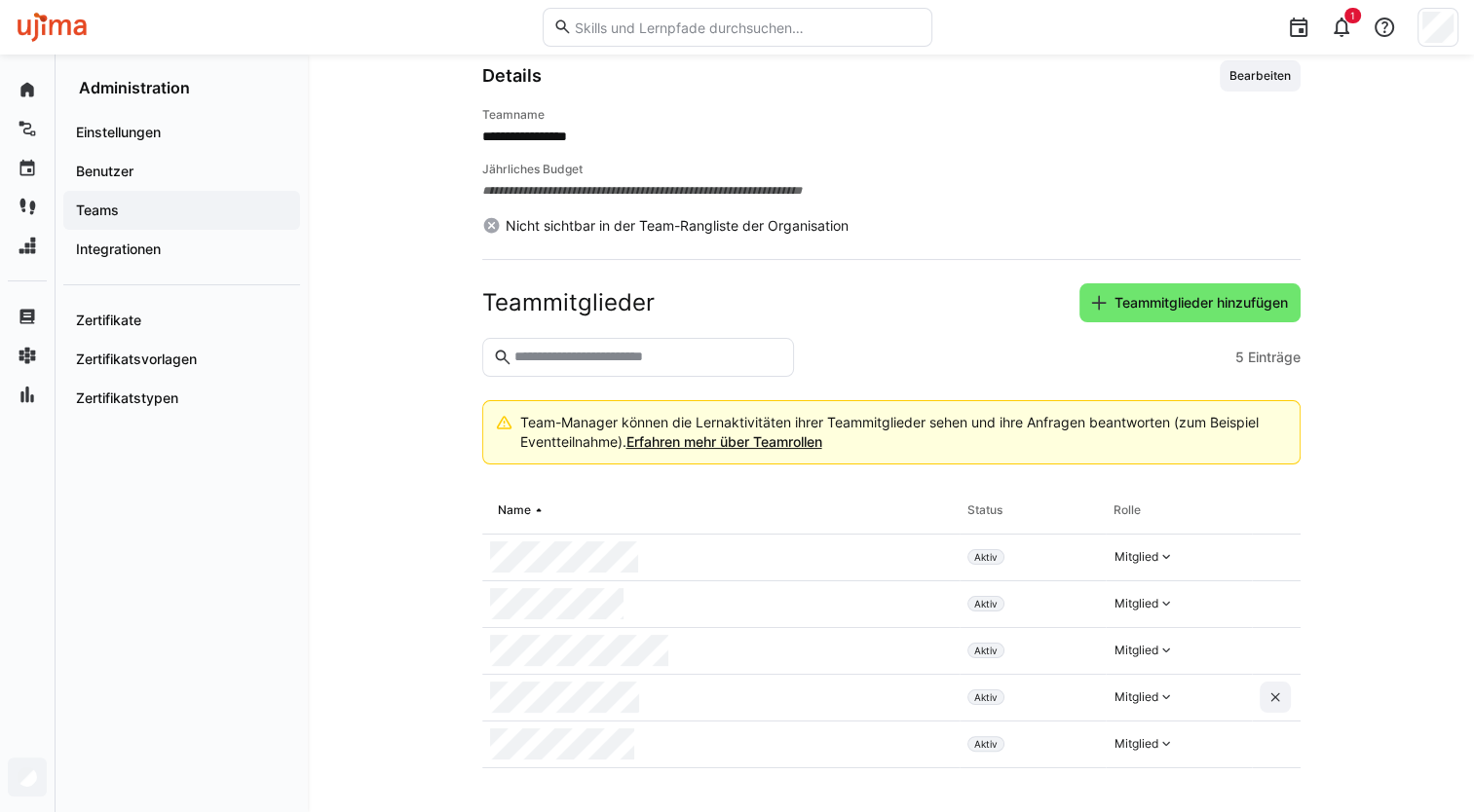 This screenshot has height=812, width=1474. I want to click on button: Teammitglieder hinzufügen, so click(1190, 303).